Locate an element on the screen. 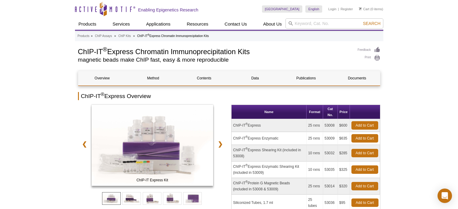  td: ChIP-IT Express Enzymatic Shearing Kit (included in 53009) is located at coordinates (269, 170).